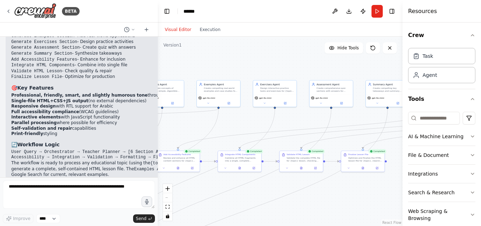 The height and width of the screenshot is (226, 481). What do you see at coordinates (242, 159) in the screenshot?
I see `div: Combine all HTML fragments into a single, complete HTML+CSS+JS file for the {topic} lesson. Creat...` at bounding box center [242, 159].